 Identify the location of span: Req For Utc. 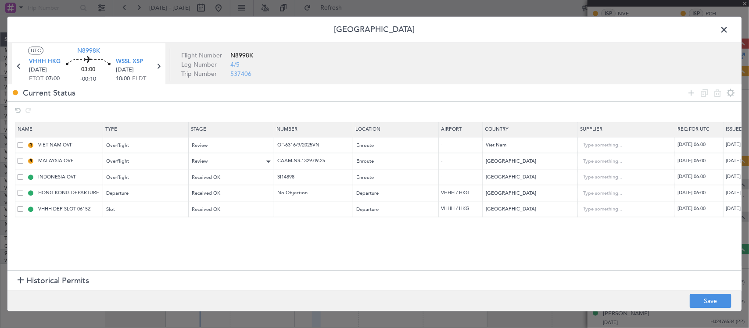
(693, 129).